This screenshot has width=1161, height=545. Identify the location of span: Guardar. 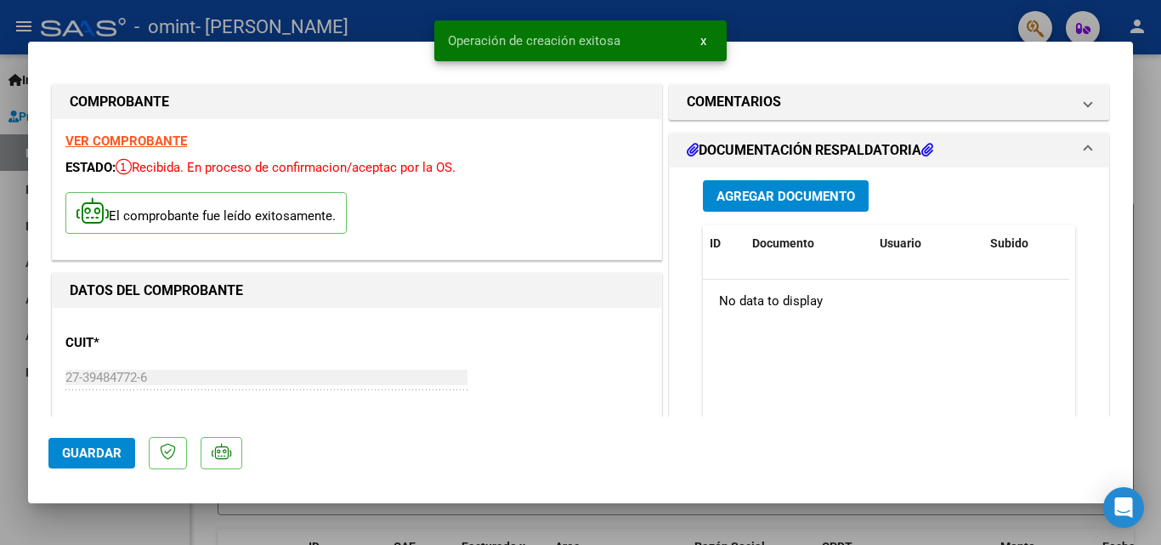
(92, 453).